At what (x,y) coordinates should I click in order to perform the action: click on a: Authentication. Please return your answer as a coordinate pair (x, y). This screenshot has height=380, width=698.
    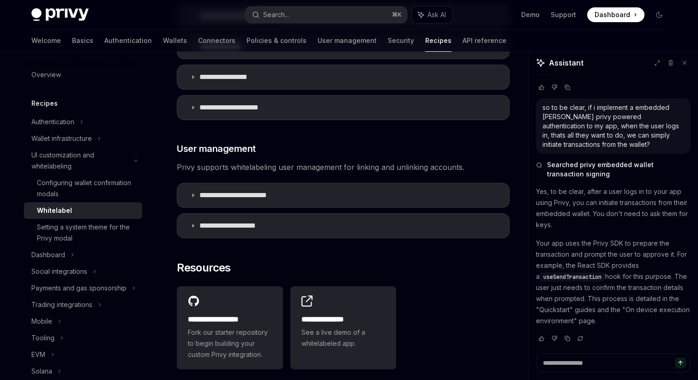
    Looking at the image, I should click on (128, 41).